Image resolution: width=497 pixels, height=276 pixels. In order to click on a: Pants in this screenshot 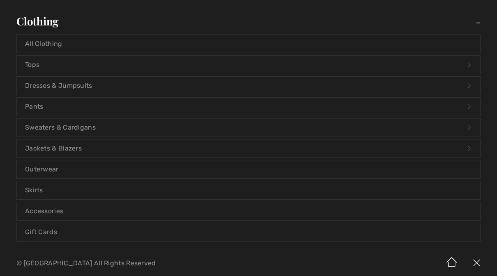, I will do `click(249, 107)`.